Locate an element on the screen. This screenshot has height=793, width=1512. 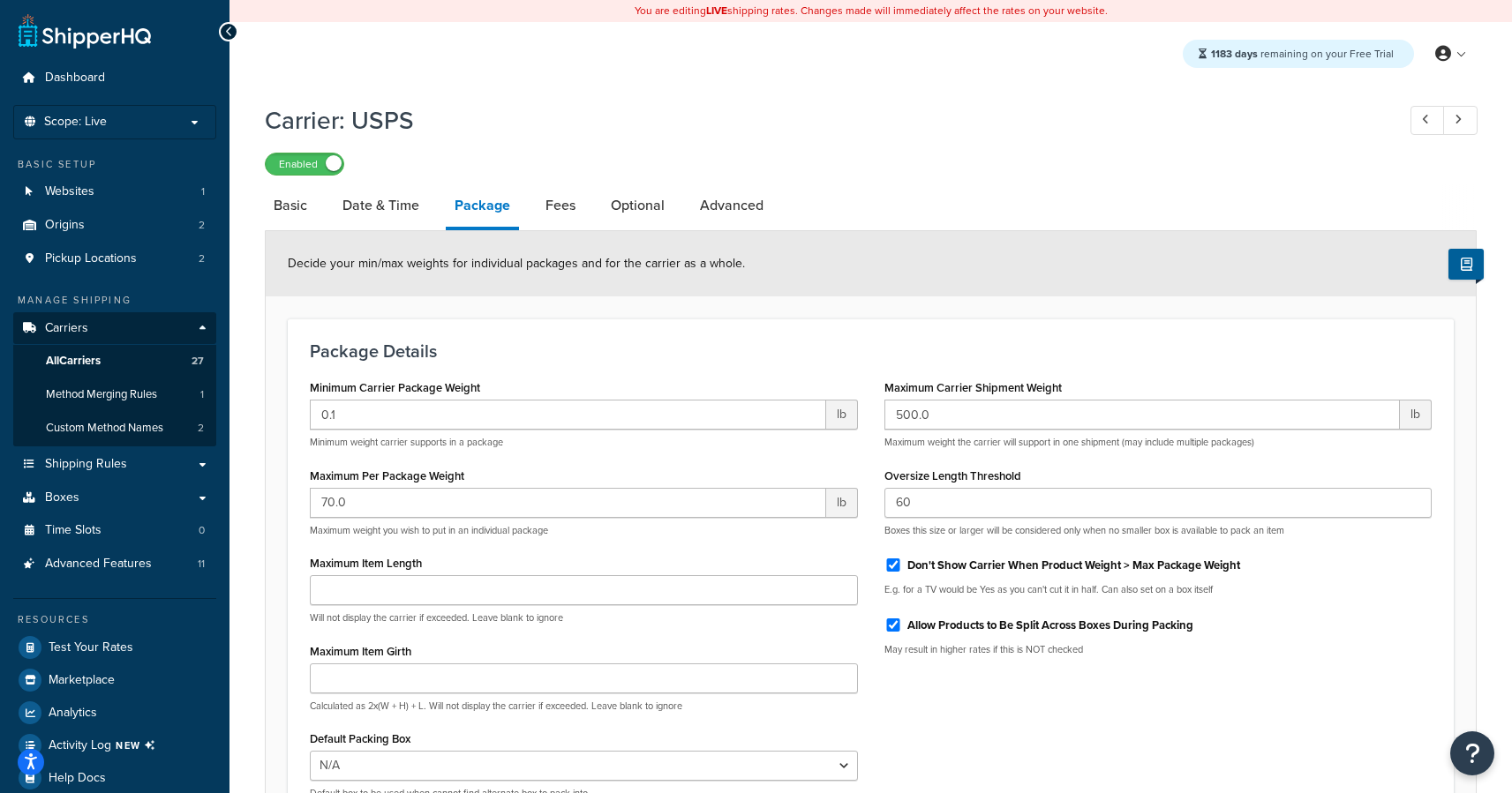
label: Minimum Carrier Package Weight is located at coordinates (395, 388).